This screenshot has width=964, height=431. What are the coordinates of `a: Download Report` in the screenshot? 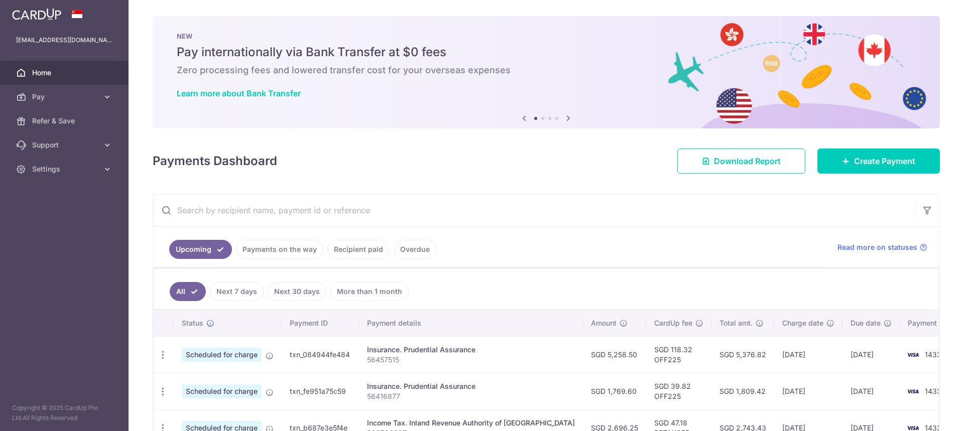 It's located at (741, 161).